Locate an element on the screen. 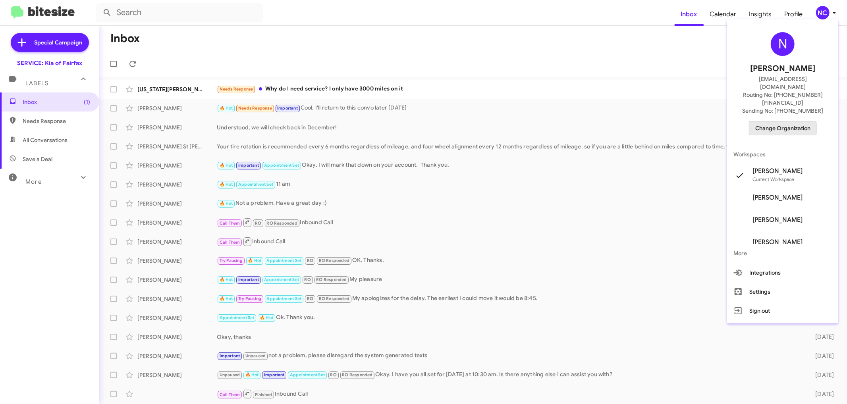  span: Change Organization is located at coordinates (783, 128).